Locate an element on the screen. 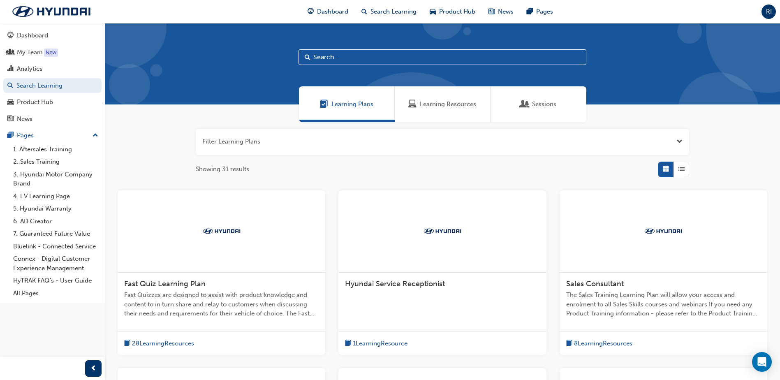 This screenshot has height=380, width=780. button: book-icon28LearningResources is located at coordinates (159, 343).